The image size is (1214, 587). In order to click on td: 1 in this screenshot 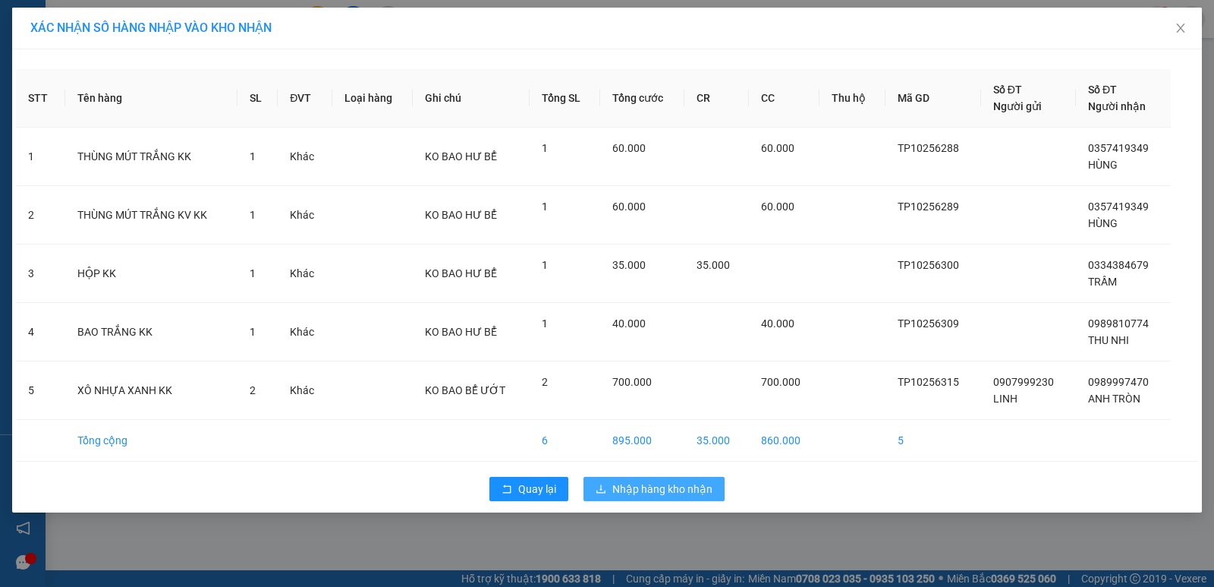, I will do `click(40, 156)`.